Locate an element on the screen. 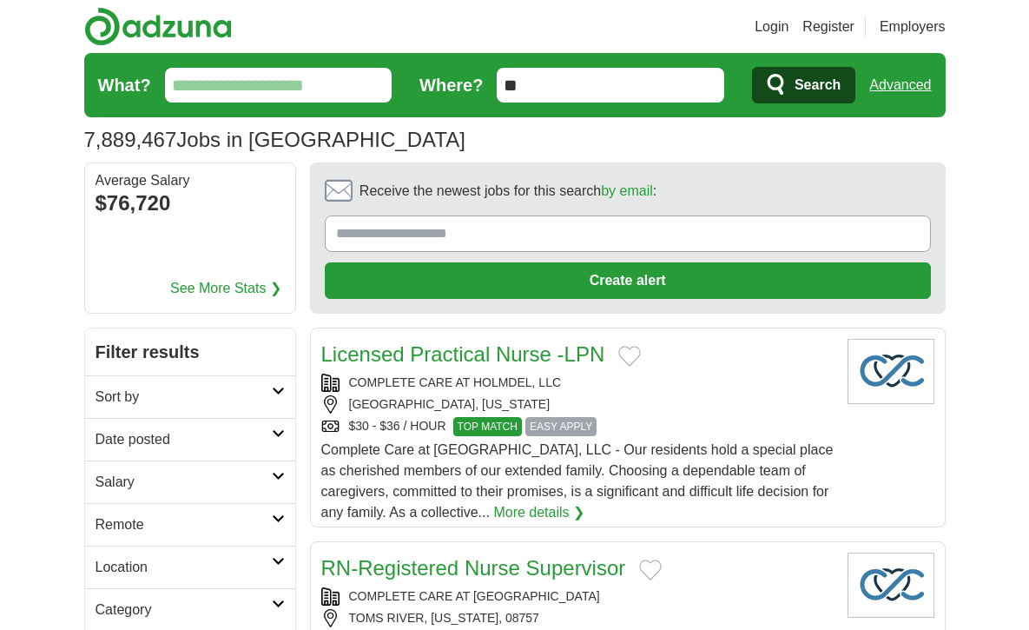 Image resolution: width=1029 pixels, height=630 pixels. div: $76,720 is located at coordinates (190, 203).